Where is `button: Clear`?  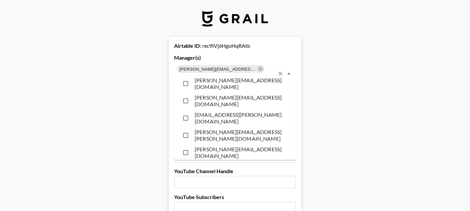
button: Clear is located at coordinates (280, 73).